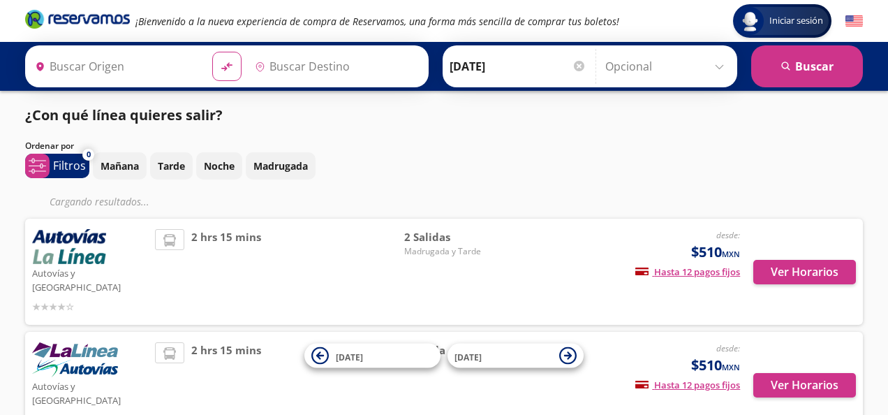 The height and width of the screenshot is (415, 888). What do you see at coordinates (796, 21) in the screenshot?
I see `span: Iniciar sesión` at bounding box center [796, 21].